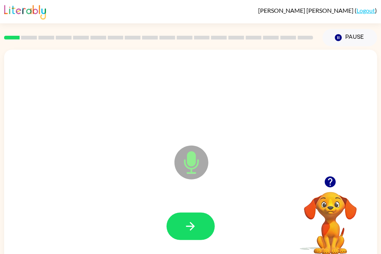 Image resolution: width=381 pixels, height=254 pixels. What do you see at coordinates (366, 10) in the screenshot?
I see `a: Logout` at bounding box center [366, 10].